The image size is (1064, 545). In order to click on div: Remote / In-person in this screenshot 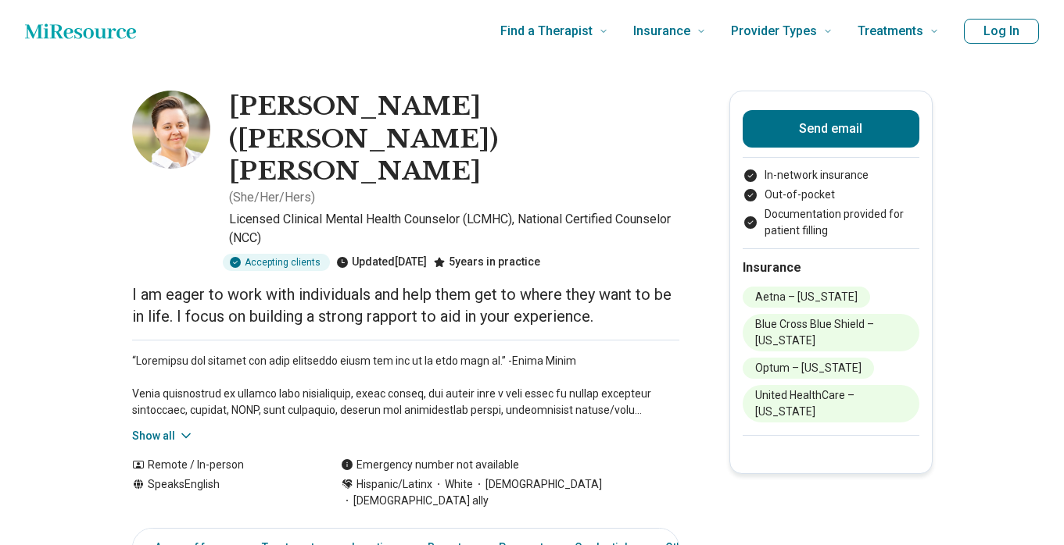, I will do `click(220, 465)`.